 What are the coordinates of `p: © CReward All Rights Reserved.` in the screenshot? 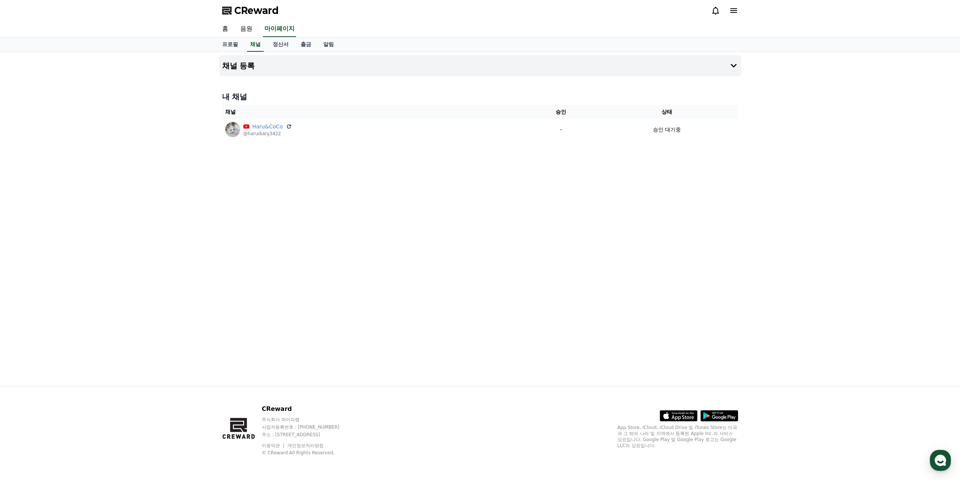 It's located at (308, 452).